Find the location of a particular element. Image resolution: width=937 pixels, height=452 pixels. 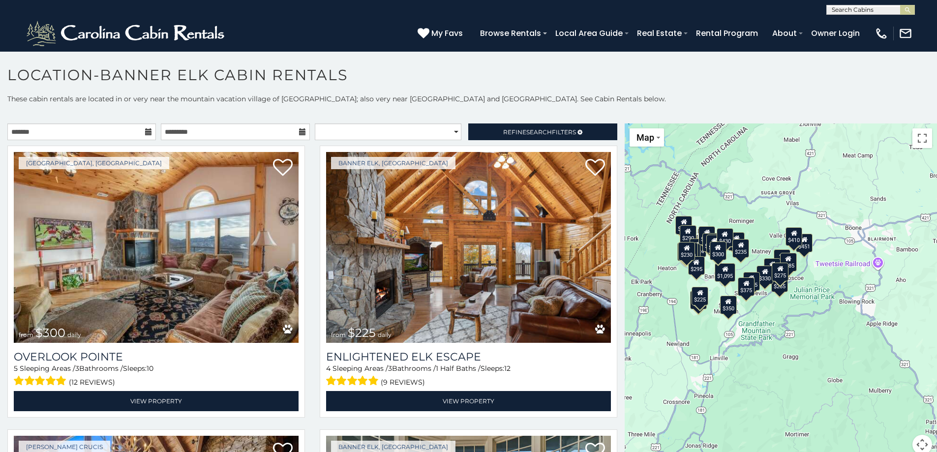

img: White-1-2.png is located at coordinates (126, 33).